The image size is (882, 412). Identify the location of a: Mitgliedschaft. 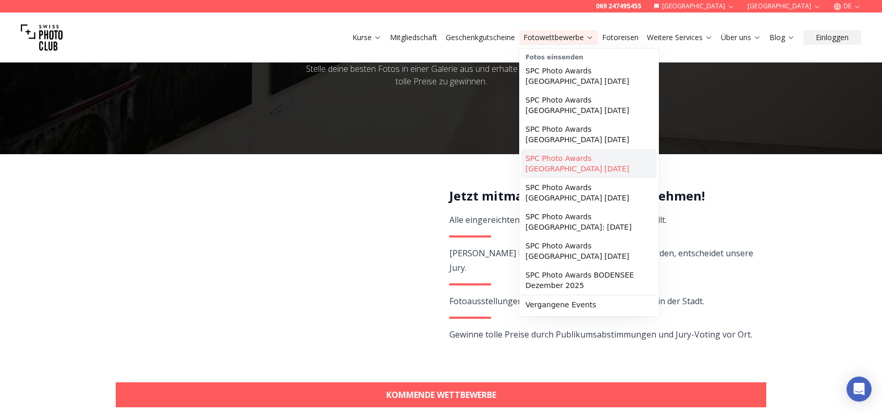
(413, 38).